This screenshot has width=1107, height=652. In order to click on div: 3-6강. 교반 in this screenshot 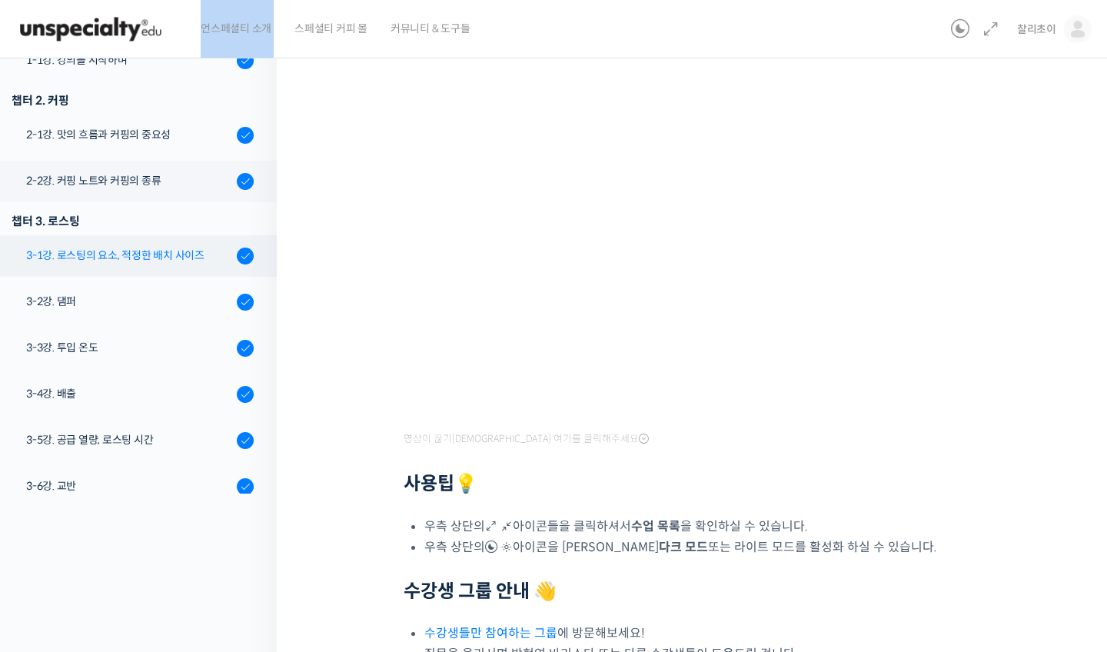, I will do `click(129, 486)`.